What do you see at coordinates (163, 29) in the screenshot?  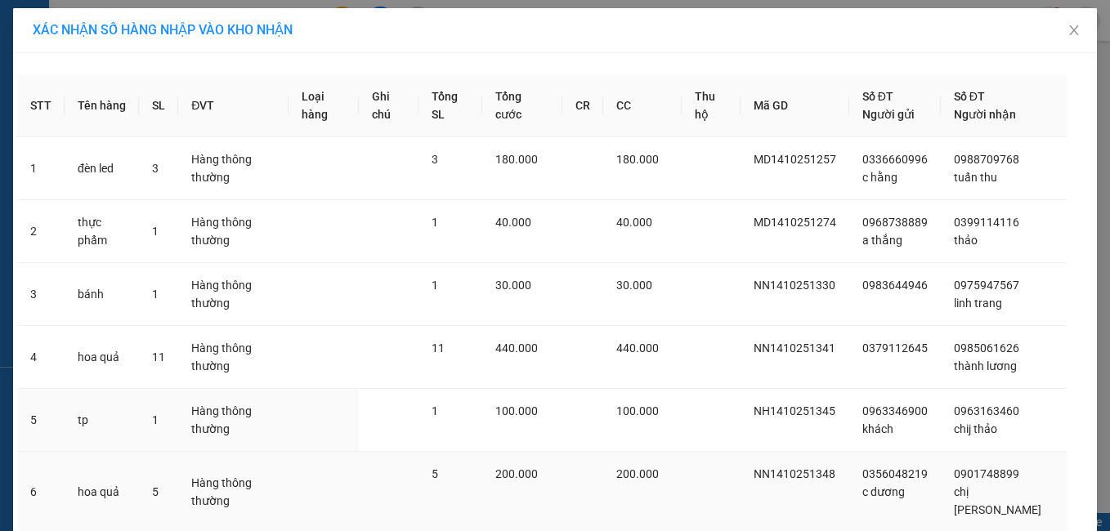 I see `span: XÁC NHẬN SỐ HÀNG NHẬP VÀO KHO NHẬN` at bounding box center [163, 29].